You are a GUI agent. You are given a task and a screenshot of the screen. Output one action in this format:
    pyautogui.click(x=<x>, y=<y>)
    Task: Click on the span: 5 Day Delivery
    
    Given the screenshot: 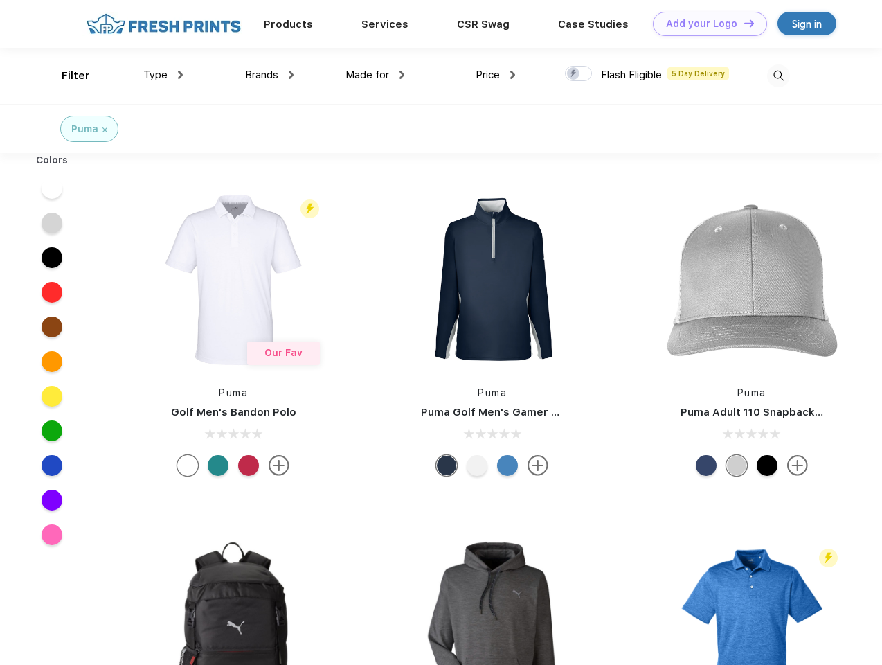 What is the action you would take?
    pyautogui.click(x=698, y=73)
    